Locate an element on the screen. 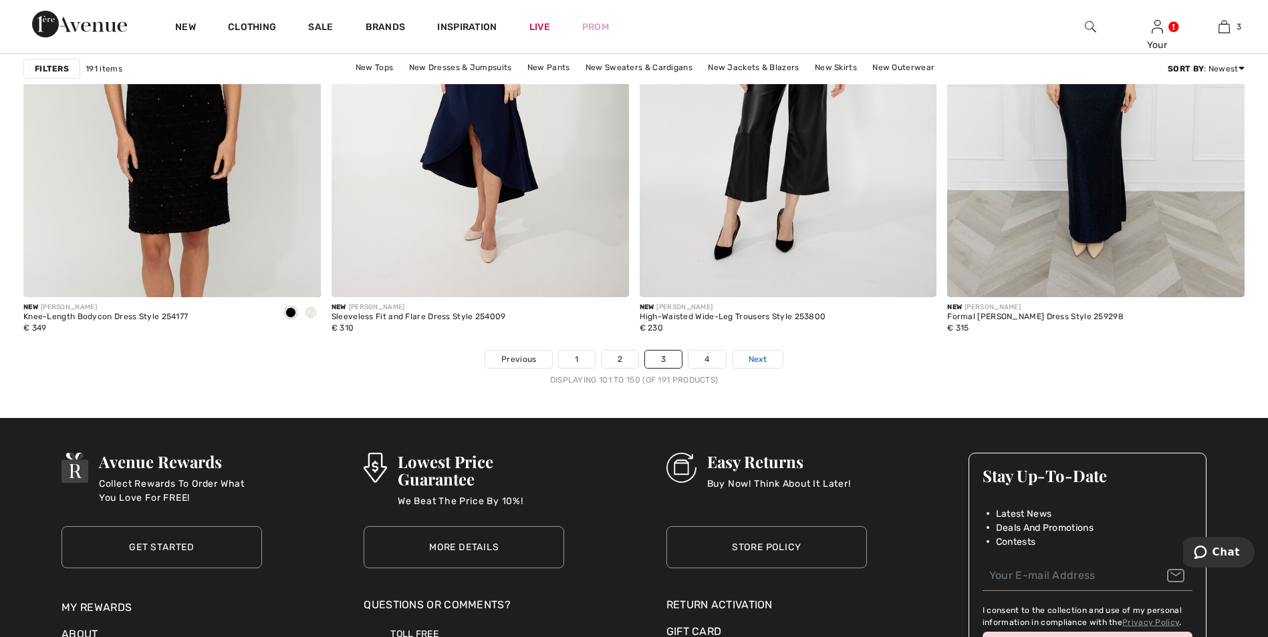 Image resolution: width=1268 pixels, height=637 pixels. a: 1 is located at coordinates (576, 359).